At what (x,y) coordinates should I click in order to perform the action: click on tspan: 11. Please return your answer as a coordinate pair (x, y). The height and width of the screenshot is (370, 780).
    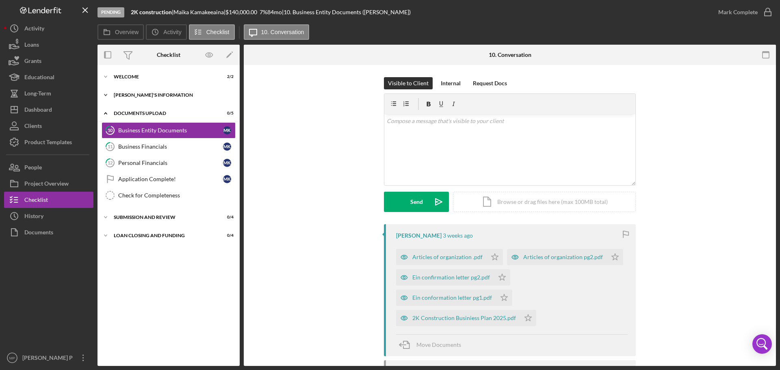
    Looking at the image, I should click on (110, 146).